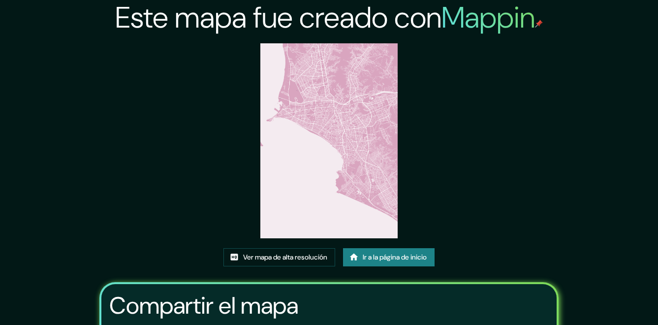 The image size is (658, 325). What do you see at coordinates (204, 305) in the screenshot?
I see `h3: Compartir el mapa` at bounding box center [204, 305].